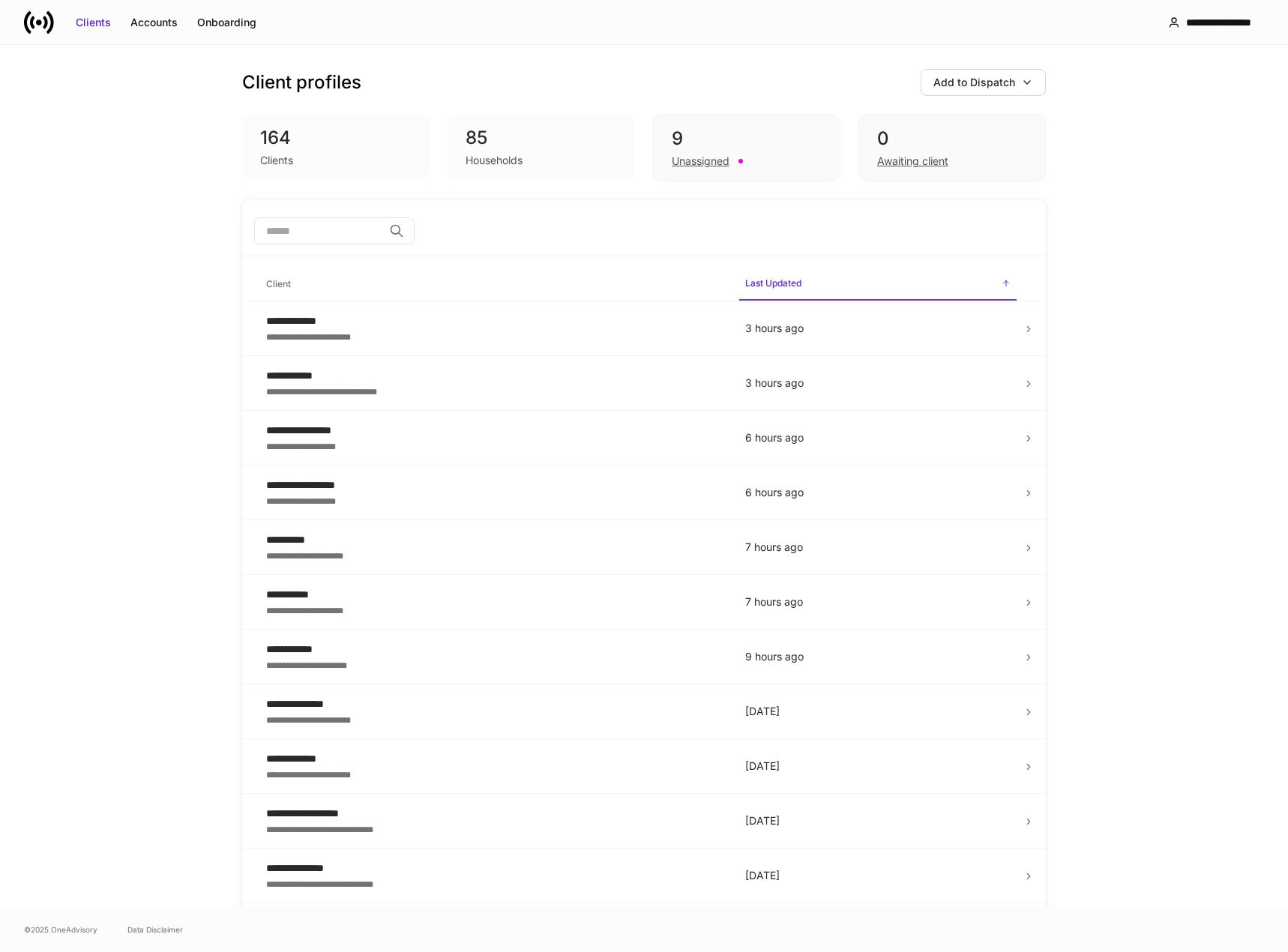 The height and width of the screenshot is (952, 1288). Describe the element at coordinates (301, 83) in the screenshot. I see `h3: Client profiles` at that location.